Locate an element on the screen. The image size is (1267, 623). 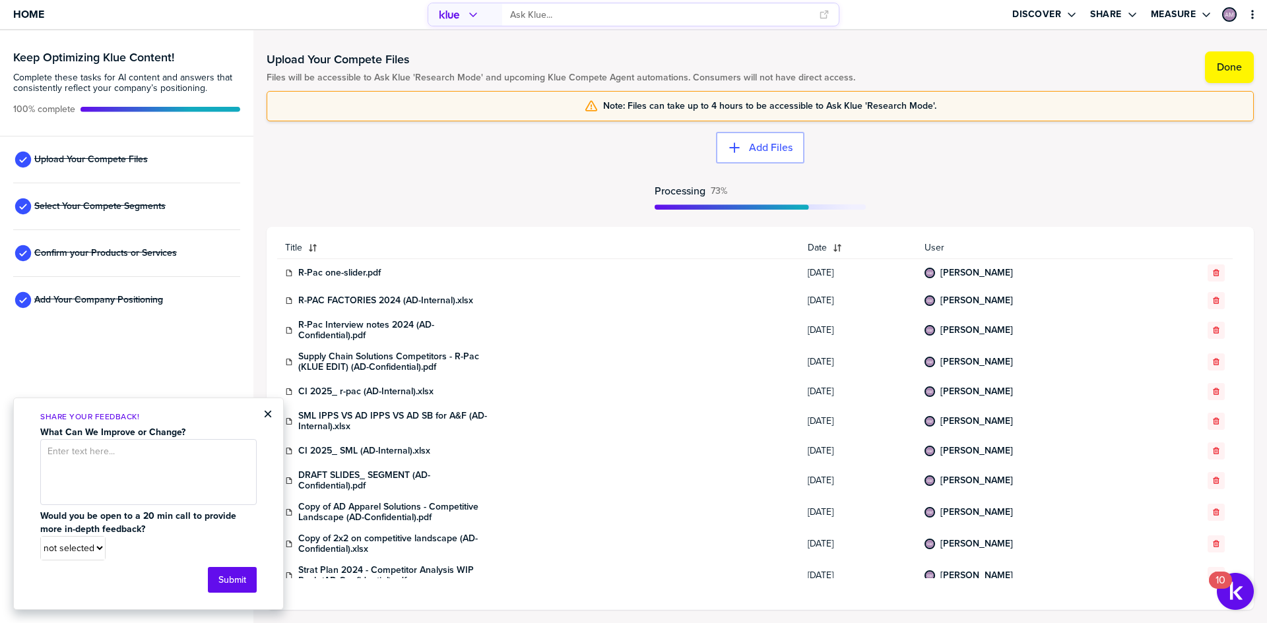
a: Edit Profile is located at coordinates (1229, 15).